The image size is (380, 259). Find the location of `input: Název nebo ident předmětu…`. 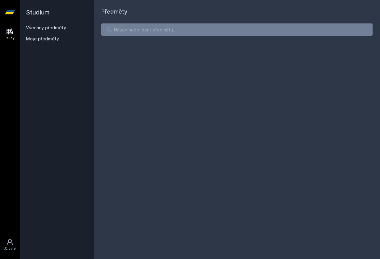

input: Název nebo ident předmětu… is located at coordinates (237, 30).